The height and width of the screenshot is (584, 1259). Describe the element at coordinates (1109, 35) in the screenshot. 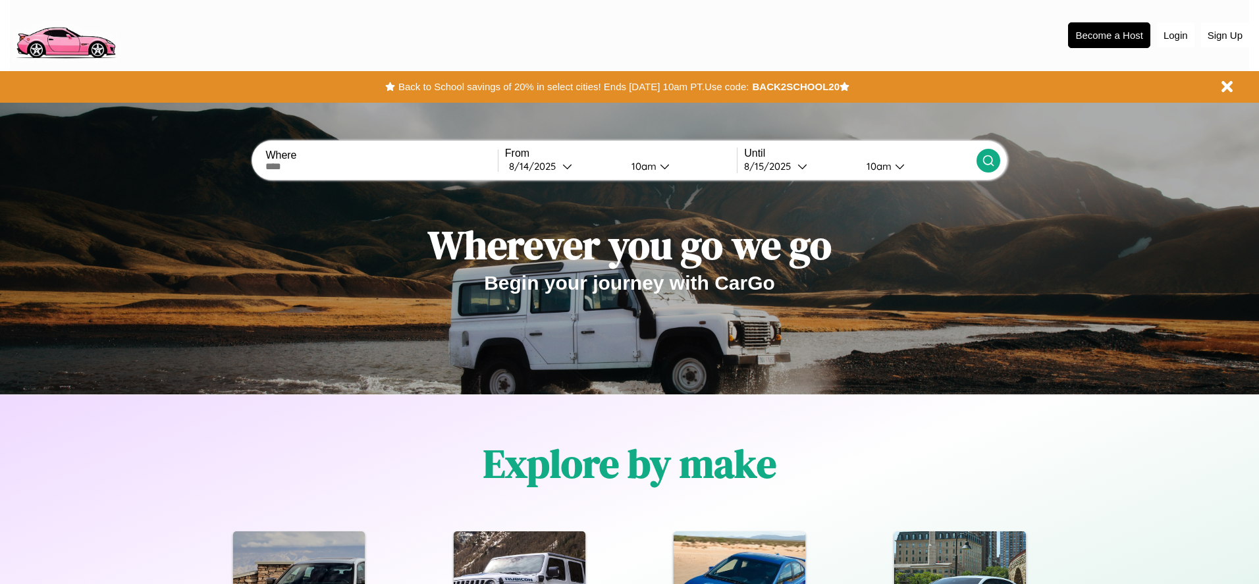

I see `button: Become a Host` at that location.